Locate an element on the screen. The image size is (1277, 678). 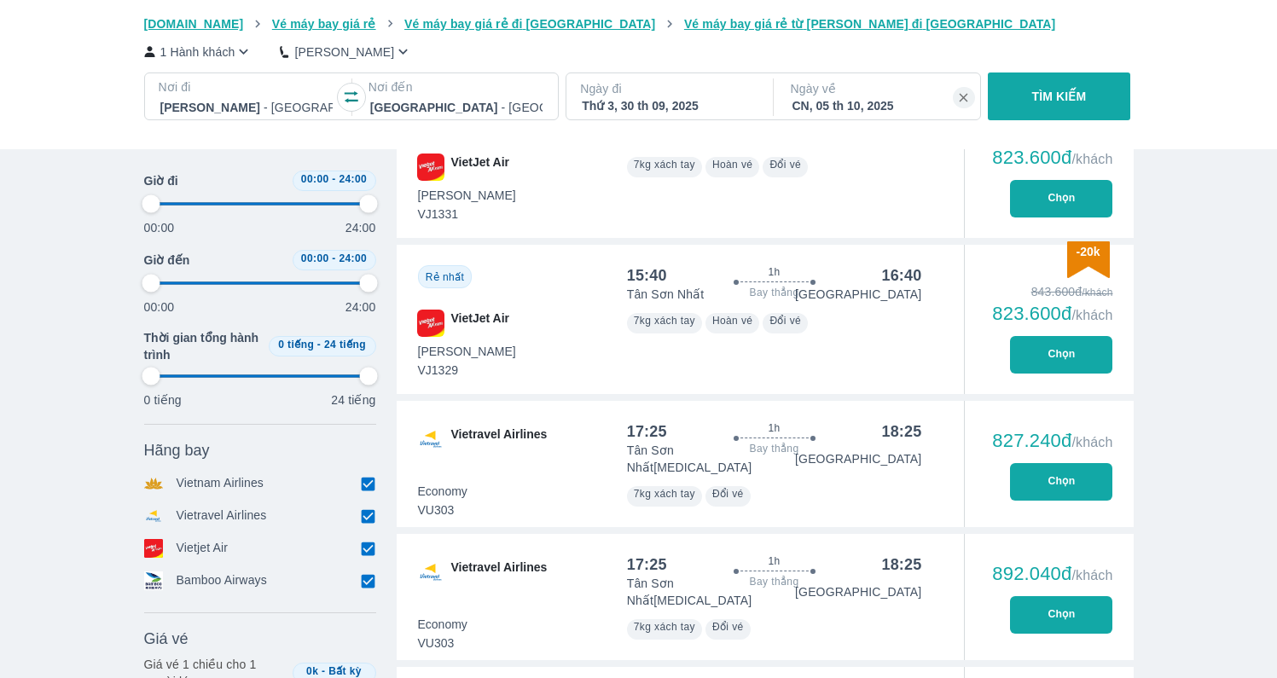
p: Nơi đến is located at coordinates (457, 87).